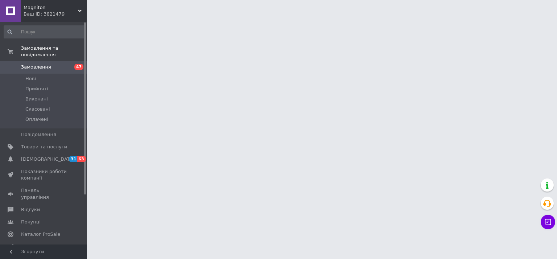 This screenshot has width=557, height=259. Describe the element at coordinates (81, 159) in the screenshot. I see `span: 63` at that location.